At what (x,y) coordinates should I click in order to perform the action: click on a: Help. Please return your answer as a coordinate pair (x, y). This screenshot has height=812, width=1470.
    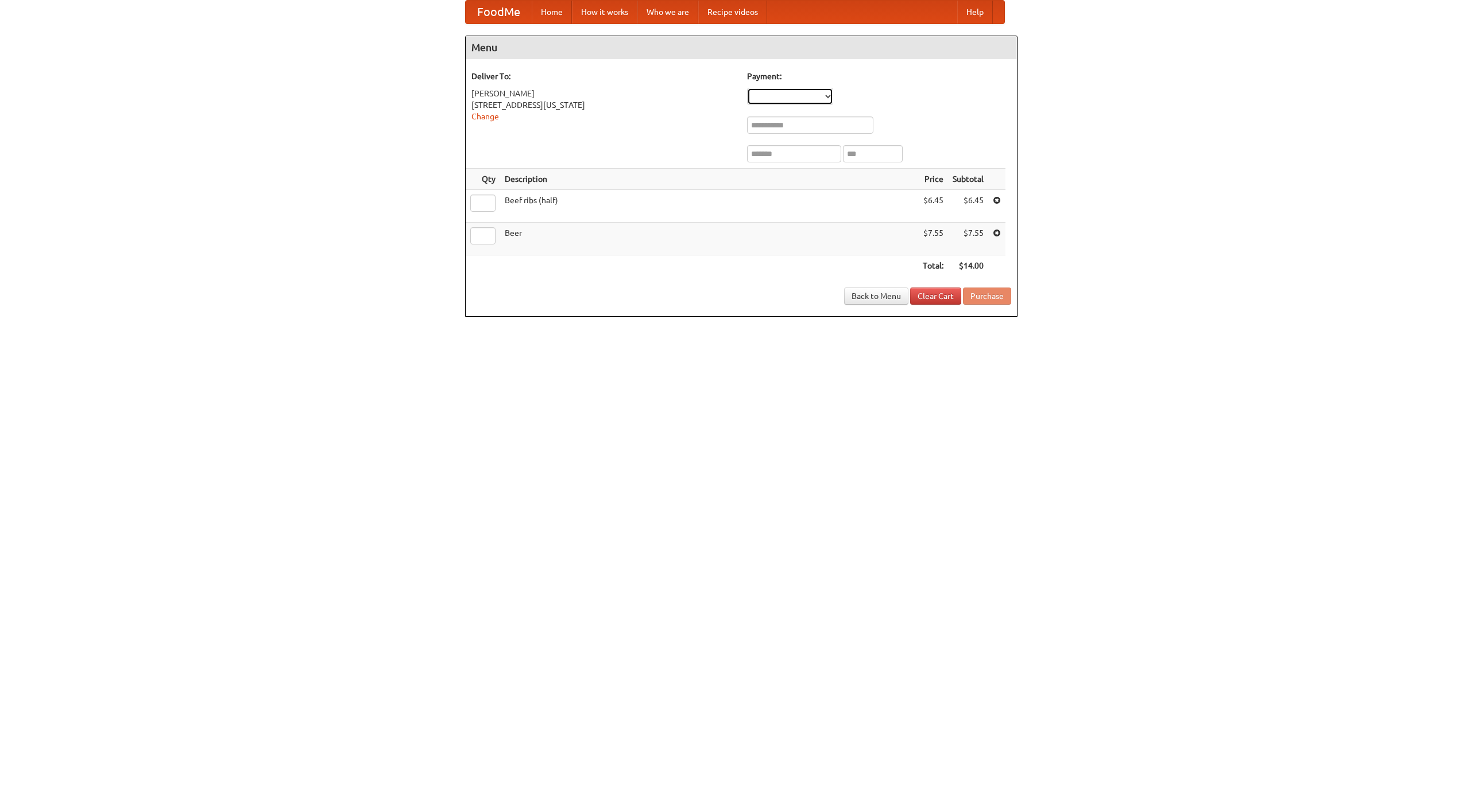
    Looking at the image, I should click on (975, 12).